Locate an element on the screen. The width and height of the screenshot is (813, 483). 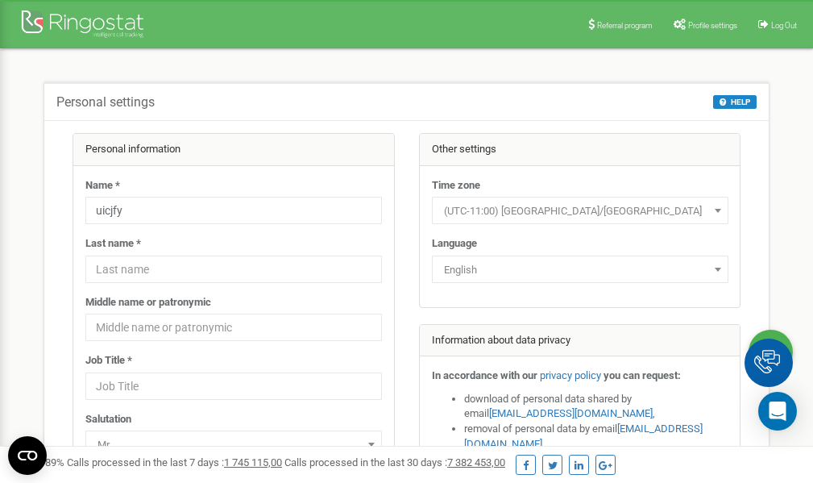
div: Other settings is located at coordinates (580, 150).